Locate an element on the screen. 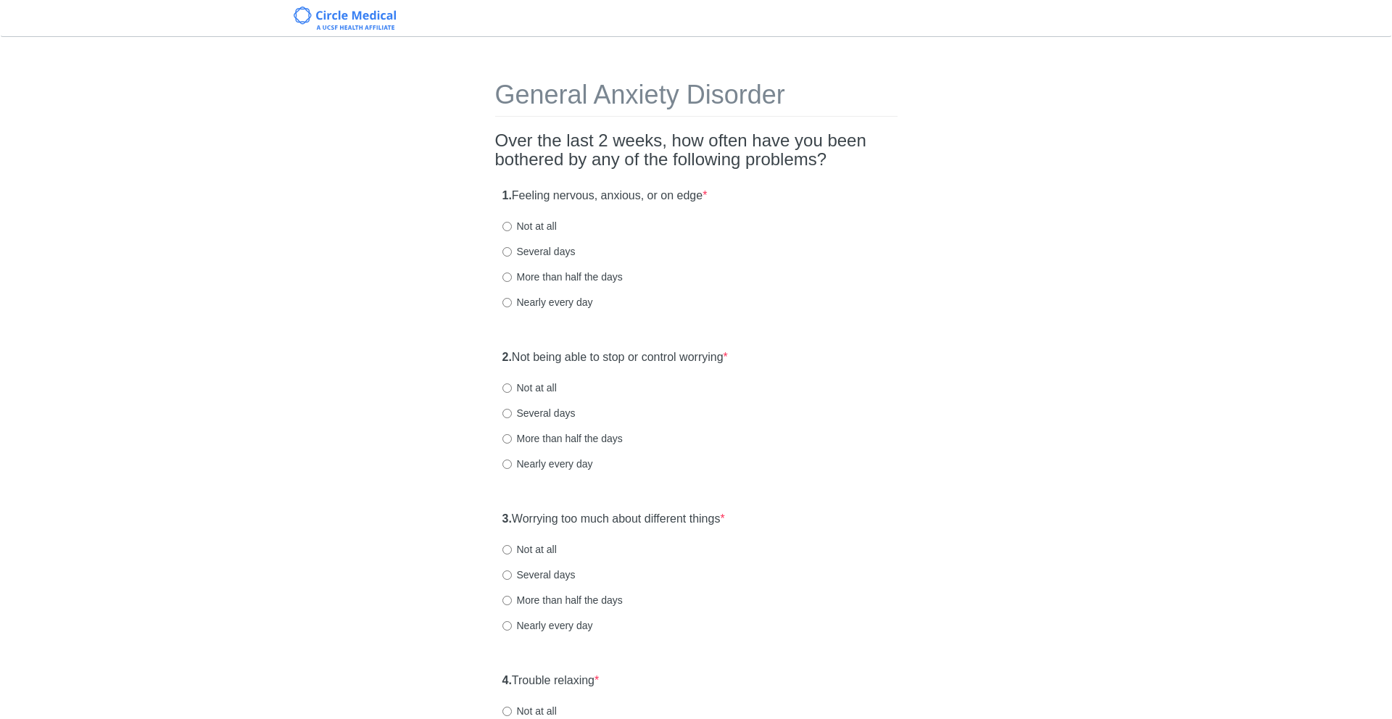  label: Feeling nervous, anxious, or on edge is located at coordinates (605, 196).